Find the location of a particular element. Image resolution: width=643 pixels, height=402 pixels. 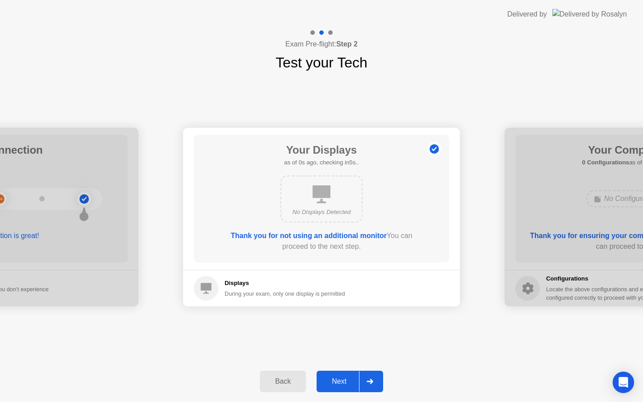

h1: Test your Tech is located at coordinates (322, 63).